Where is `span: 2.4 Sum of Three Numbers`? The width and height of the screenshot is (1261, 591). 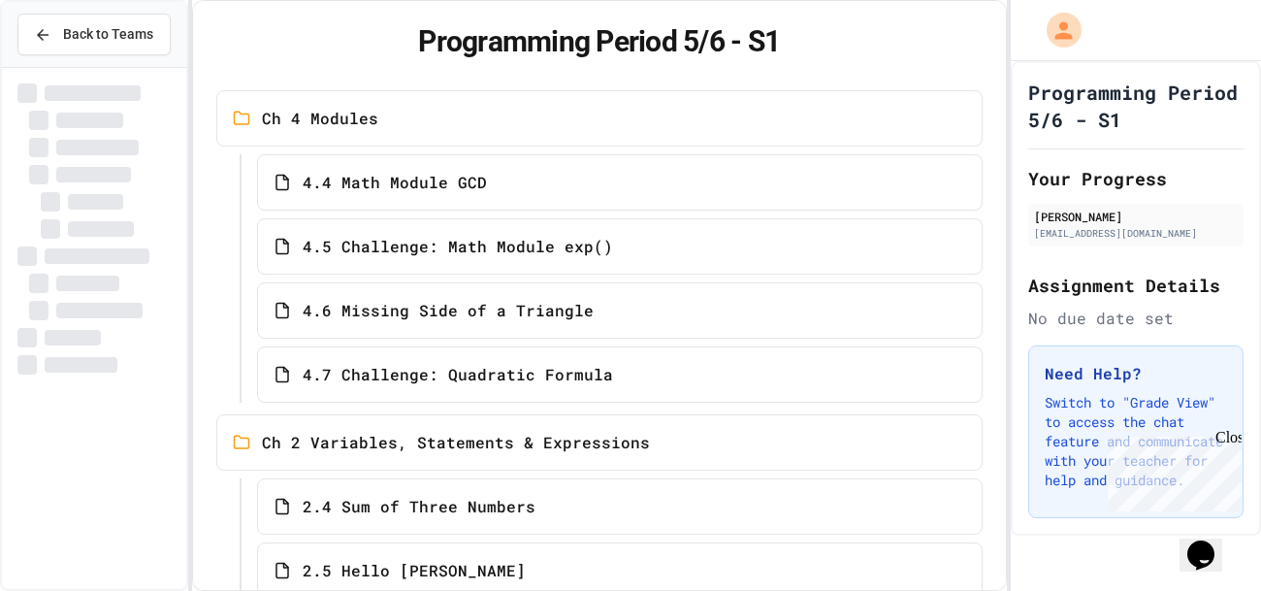 span: 2.4 Sum of Three Numbers is located at coordinates (419, 506).